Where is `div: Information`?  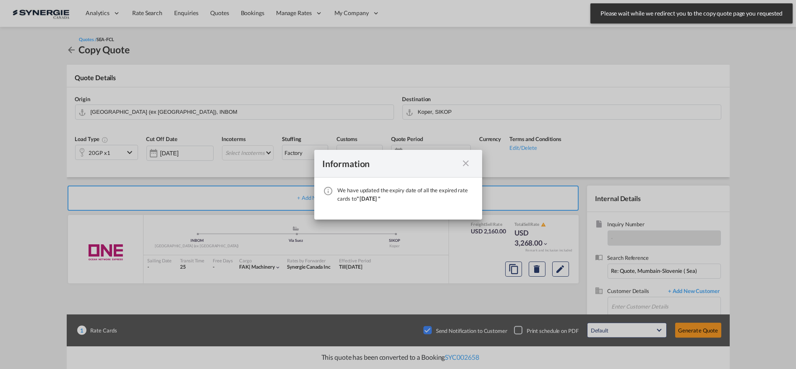 div: Information is located at coordinates (391, 163).